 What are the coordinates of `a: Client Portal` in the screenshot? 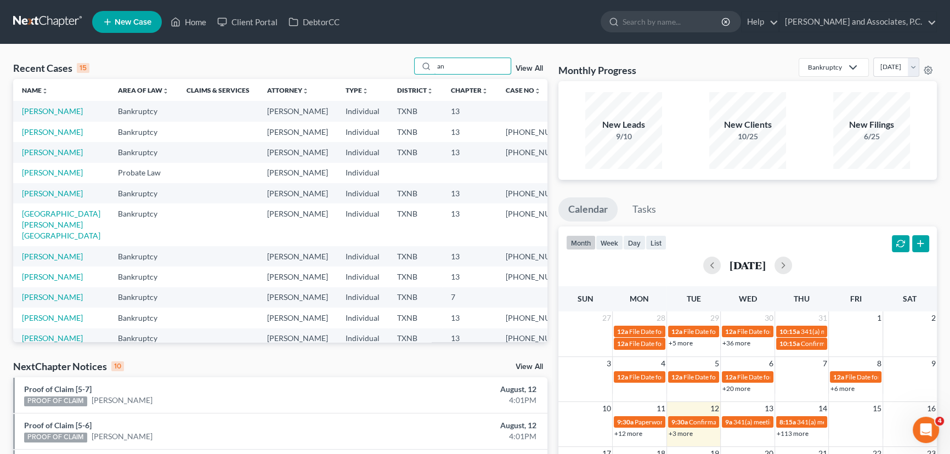 It's located at (247, 22).